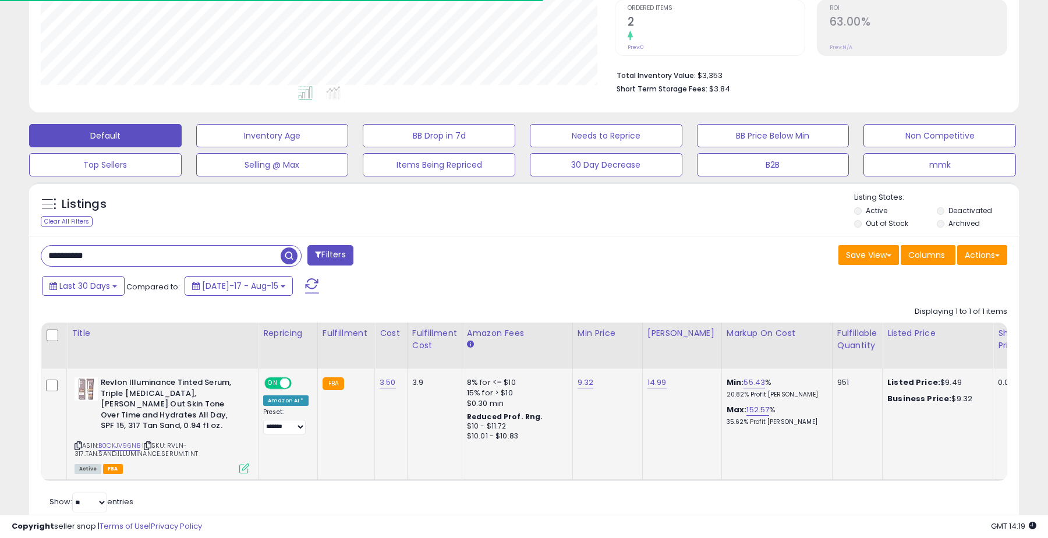  Describe the element at coordinates (918, 8) in the screenshot. I see `span: ROI` at that location.